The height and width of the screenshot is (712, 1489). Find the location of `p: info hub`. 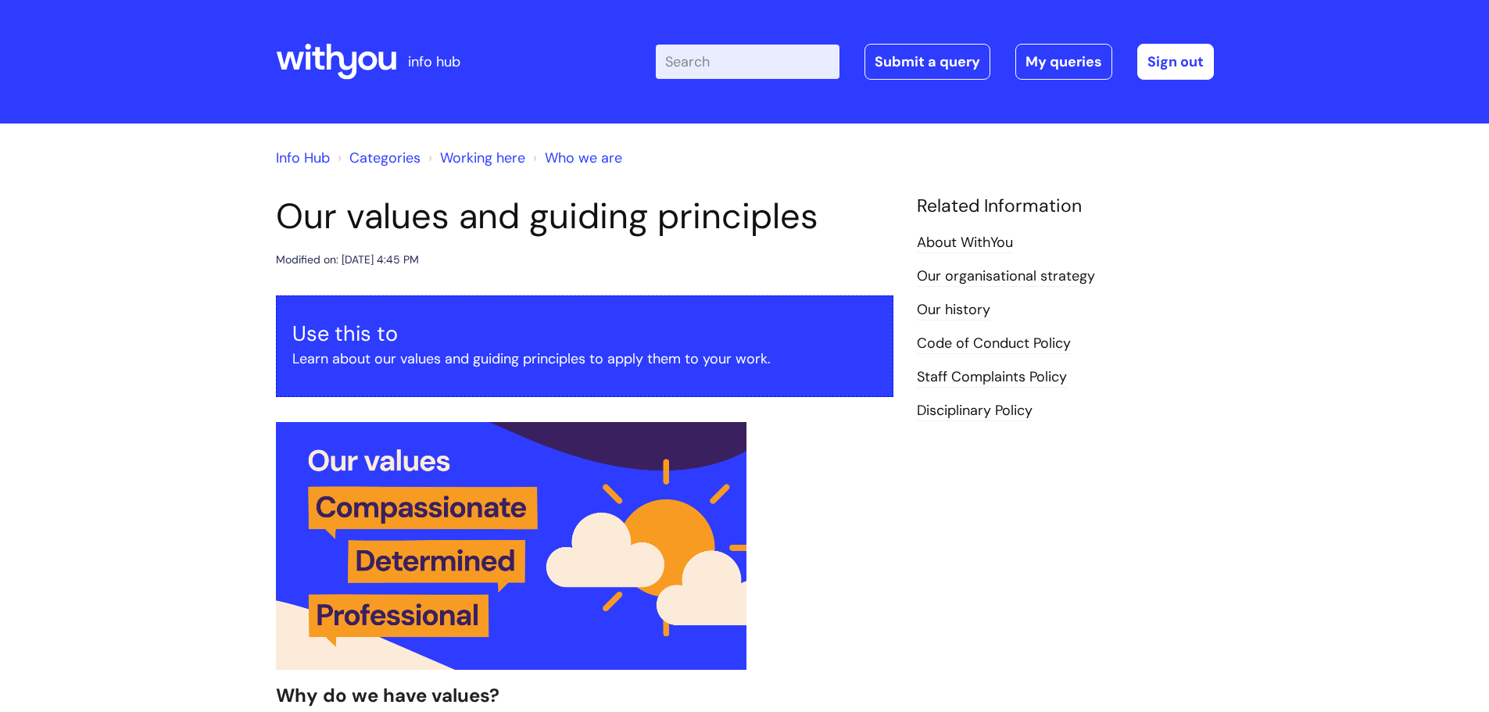

p: info hub is located at coordinates (434, 62).